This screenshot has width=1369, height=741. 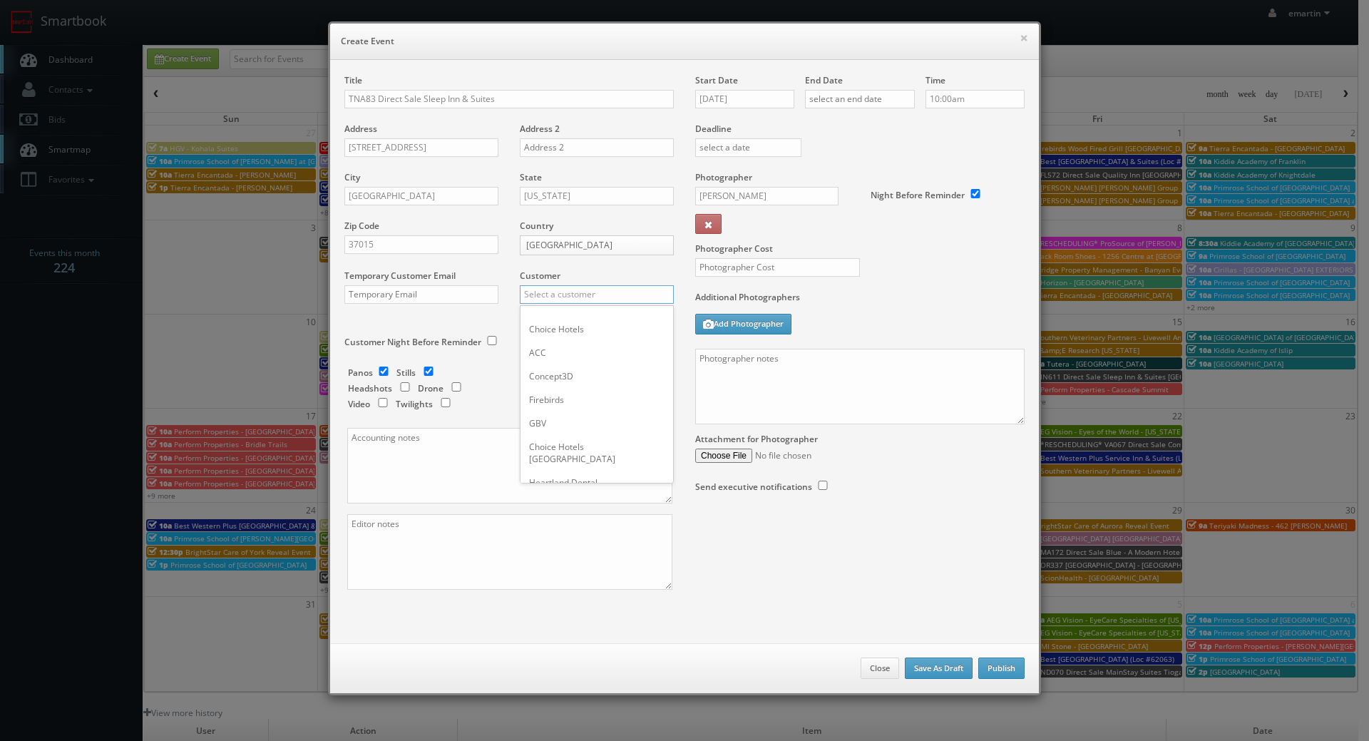 What do you see at coordinates (766, 196) in the screenshot?
I see `input: Select a photographer` at bounding box center [766, 196].